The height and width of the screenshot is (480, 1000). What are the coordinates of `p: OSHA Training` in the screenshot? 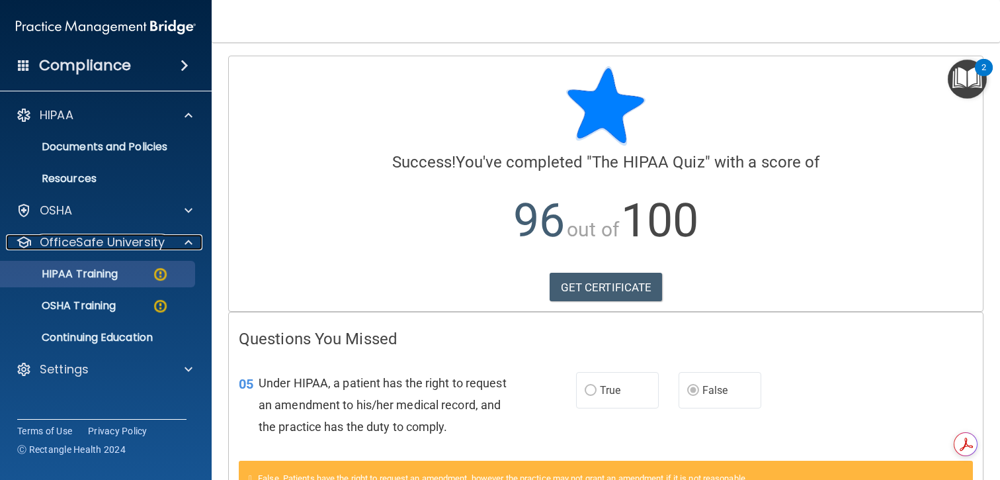 It's located at (62, 306).